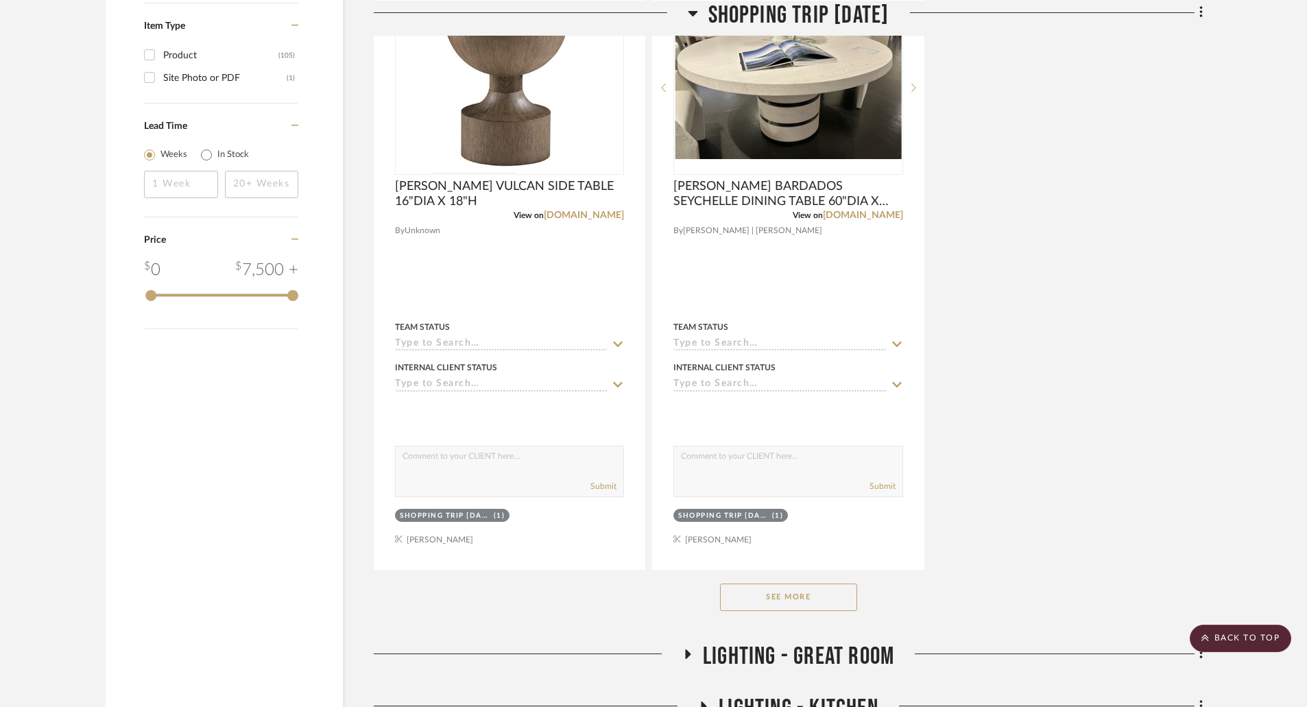 Image resolution: width=1307 pixels, height=707 pixels. Describe the element at coordinates (221, 56) in the screenshot. I see `div: Product` at that location.